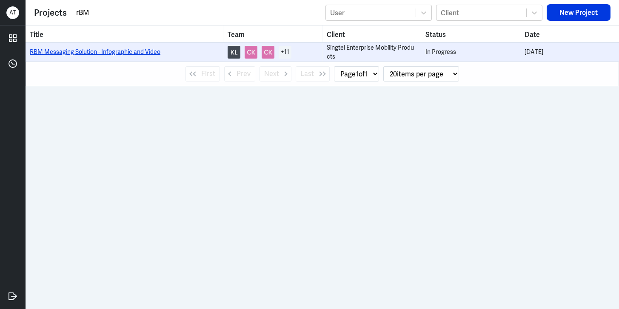 This screenshot has width=619, height=309. What do you see at coordinates (337, 12) in the screenshot?
I see `div: User` at bounding box center [337, 12].